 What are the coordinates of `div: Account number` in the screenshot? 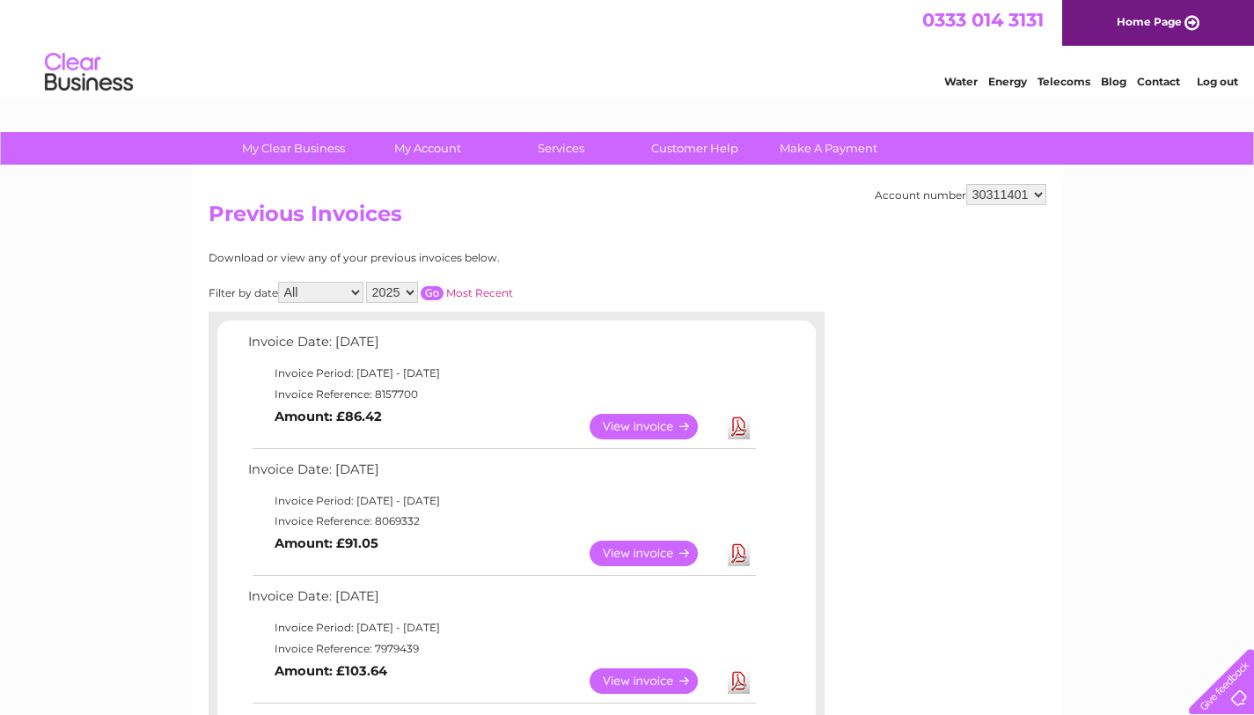 It's located at (960, 195).